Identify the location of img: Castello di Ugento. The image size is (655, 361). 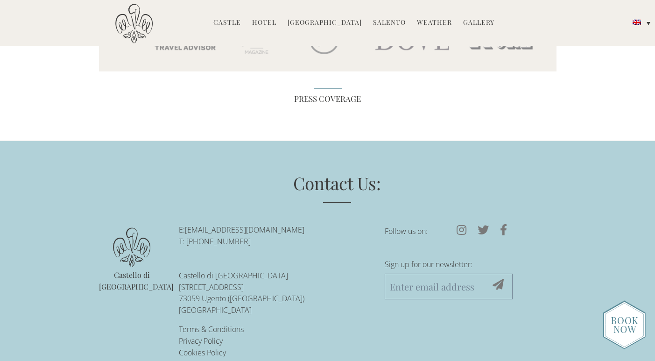
(134, 23).